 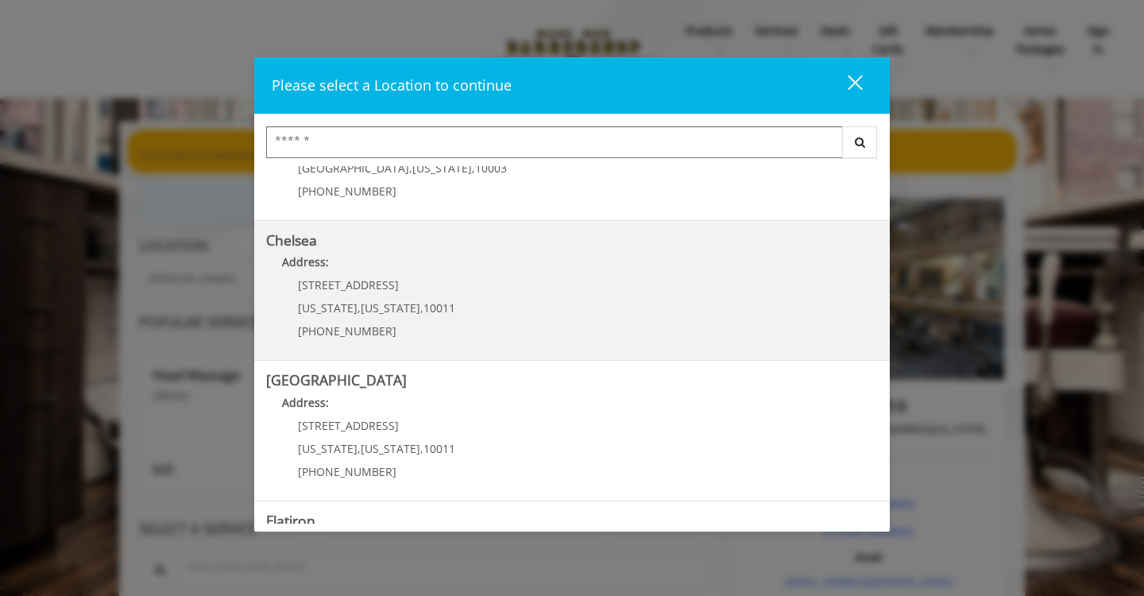 I want to click on span: Please select a Location to continue, so click(x=392, y=85).